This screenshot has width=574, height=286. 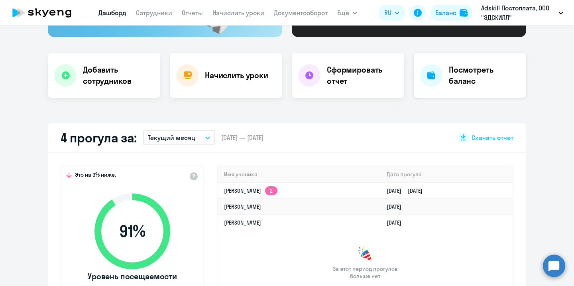 What do you see at coordinates (192, 13) in the screenshot?
I see `a: Отчеты` at bounding box center [192, 13].